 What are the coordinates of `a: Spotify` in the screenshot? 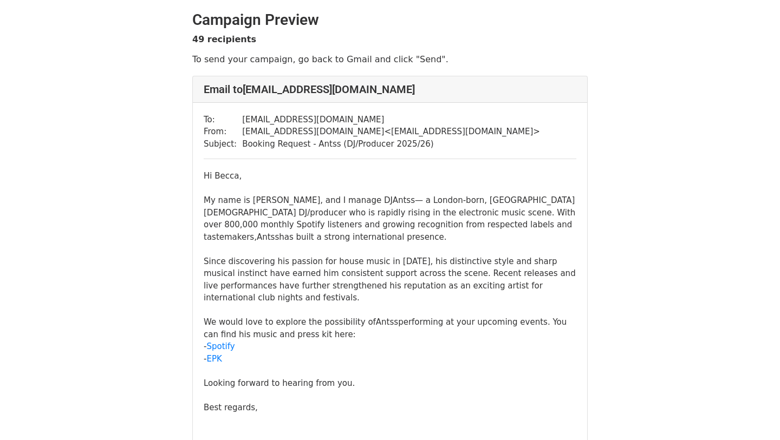 It's located at (220, 347).